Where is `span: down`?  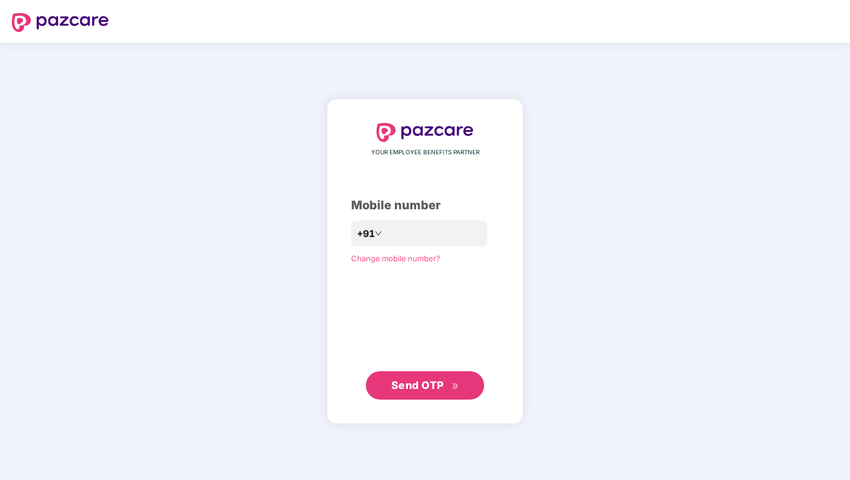
span: down is located at coordinates (378, 234).